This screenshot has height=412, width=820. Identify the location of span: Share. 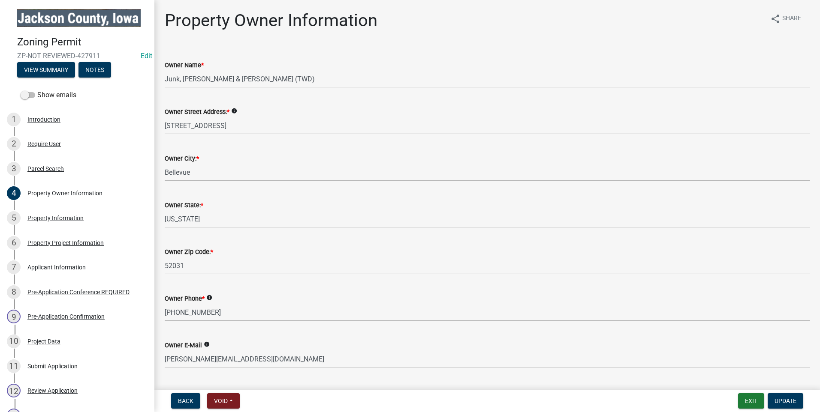
(792, 19).